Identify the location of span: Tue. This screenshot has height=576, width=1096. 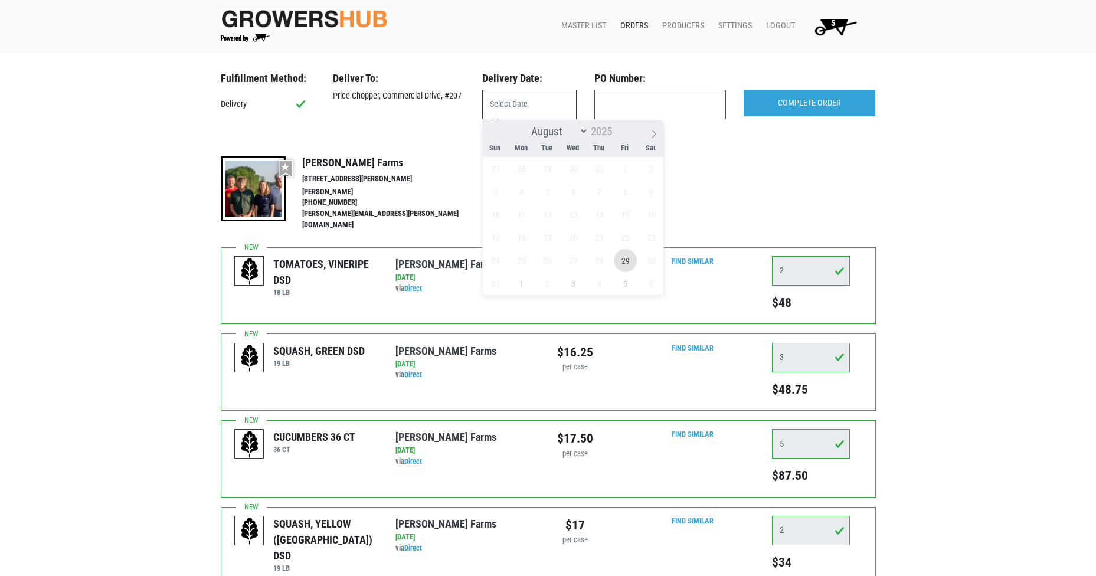
(547, 148).